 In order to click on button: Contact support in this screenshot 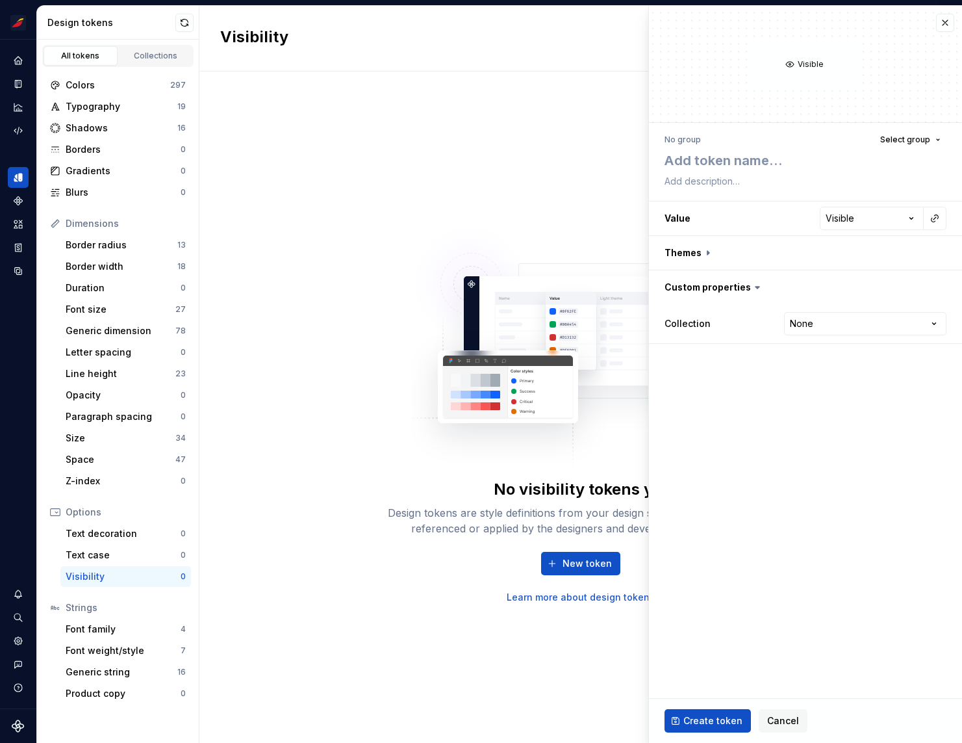, I will do `click(18, 664)`.